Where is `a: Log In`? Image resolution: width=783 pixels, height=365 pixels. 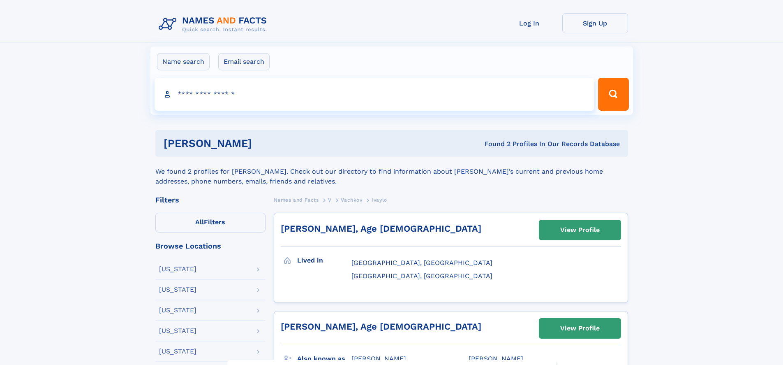
a: Log In is located at coordinates (529, 23).